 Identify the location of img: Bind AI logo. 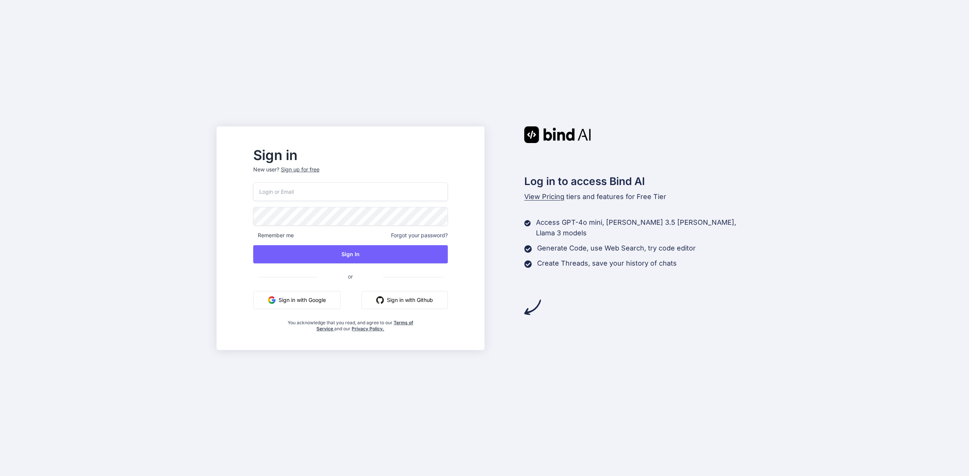
(557, 135).